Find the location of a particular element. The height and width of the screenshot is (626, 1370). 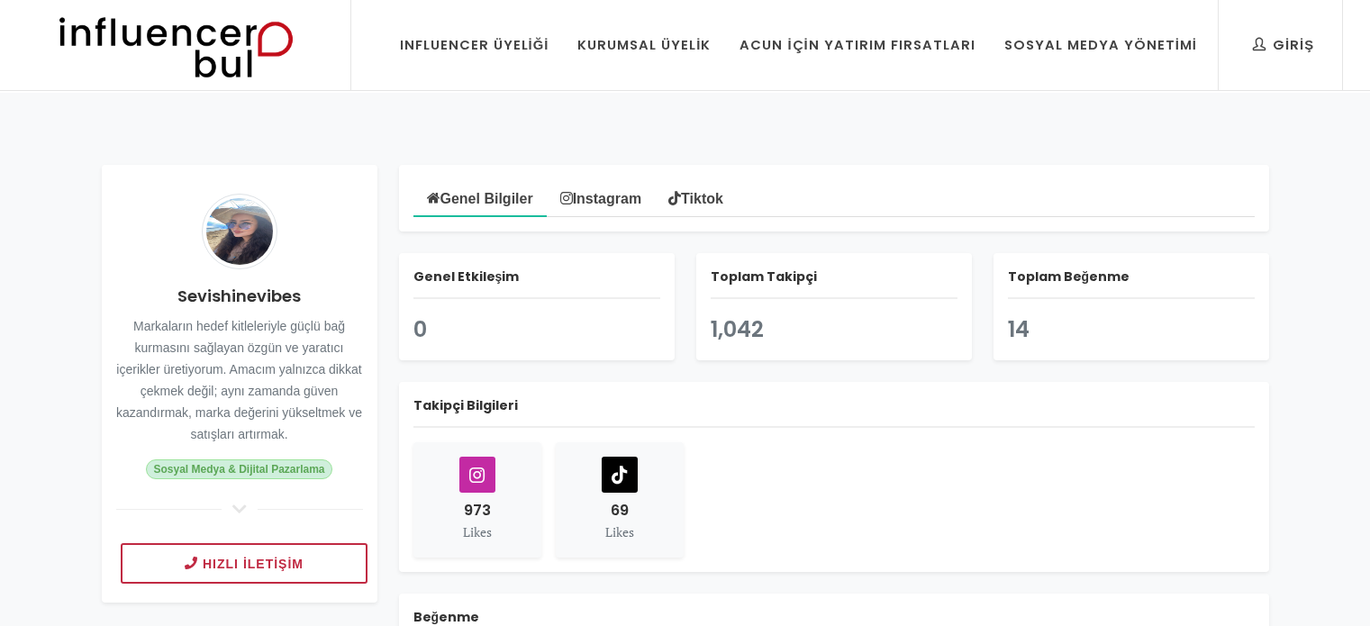

div: Influencer Üyeliği is located at coordinates (475, 45).